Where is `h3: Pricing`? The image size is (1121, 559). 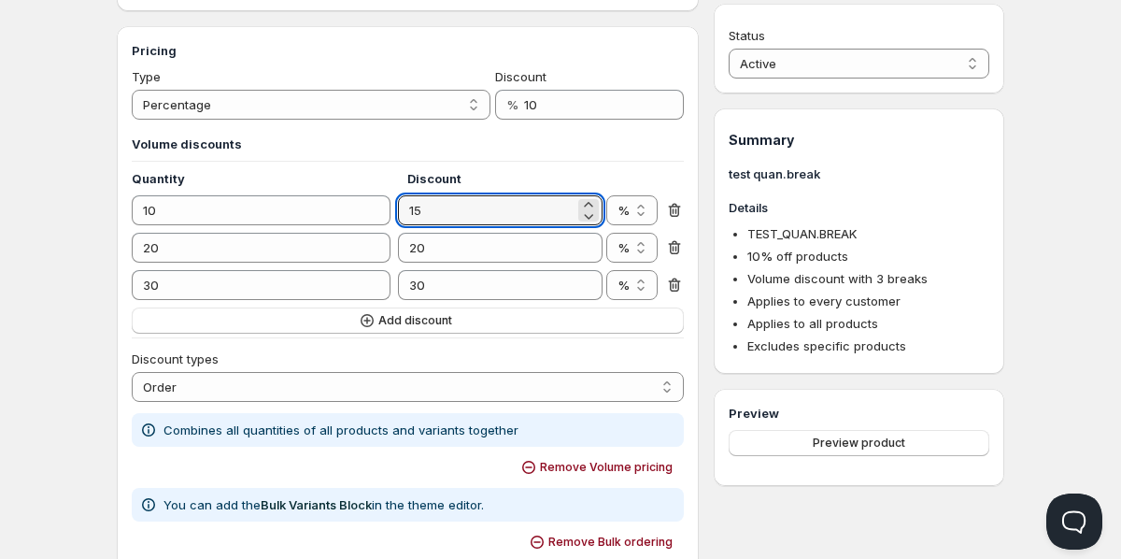
h3: Pricing is located at coordinates (407, 50).